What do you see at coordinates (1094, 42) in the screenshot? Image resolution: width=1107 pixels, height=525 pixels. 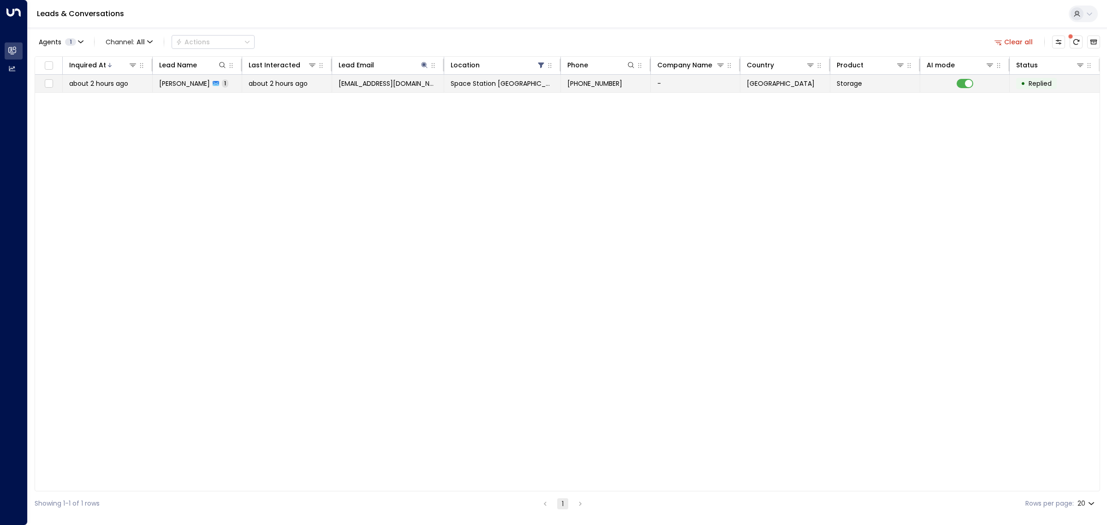 I see `button: Archived Leads` at bounding box center [1094, 42].